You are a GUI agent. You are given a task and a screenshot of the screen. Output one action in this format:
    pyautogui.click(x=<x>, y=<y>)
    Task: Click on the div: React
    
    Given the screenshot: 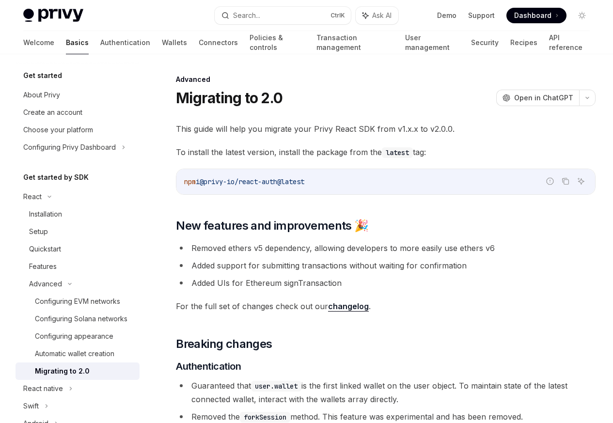 What is the action you would take?
    pyautogui.click(x=32, y=197)
    